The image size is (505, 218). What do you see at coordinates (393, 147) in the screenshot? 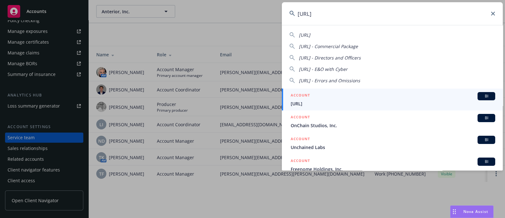
I see `span: Unchained Labs` at bounding box center [393, 147].